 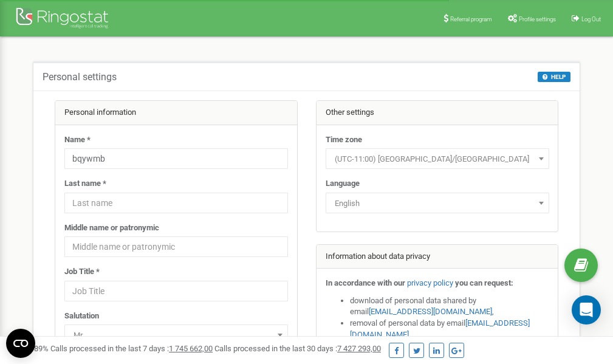 I want to click on label: Time zone, so click(x=344, y=140).